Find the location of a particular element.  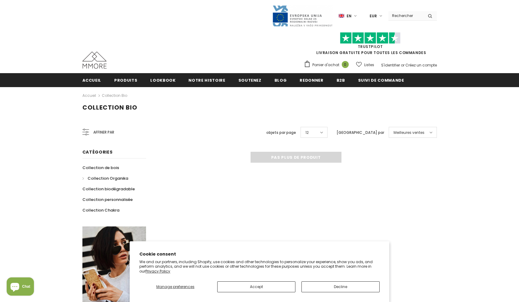

a: soutenez is located at coordinates (250, 80).